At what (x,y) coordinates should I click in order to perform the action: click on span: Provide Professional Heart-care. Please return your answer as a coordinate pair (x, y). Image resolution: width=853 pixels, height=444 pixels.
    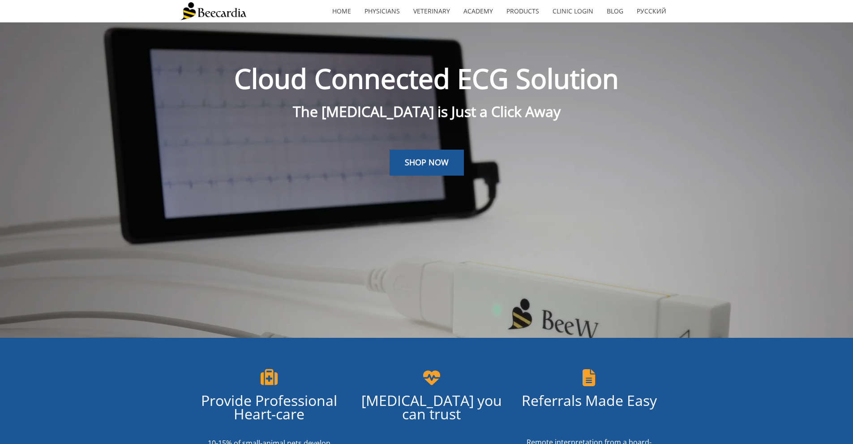
    Looking at the image, I should click on (269, 406).